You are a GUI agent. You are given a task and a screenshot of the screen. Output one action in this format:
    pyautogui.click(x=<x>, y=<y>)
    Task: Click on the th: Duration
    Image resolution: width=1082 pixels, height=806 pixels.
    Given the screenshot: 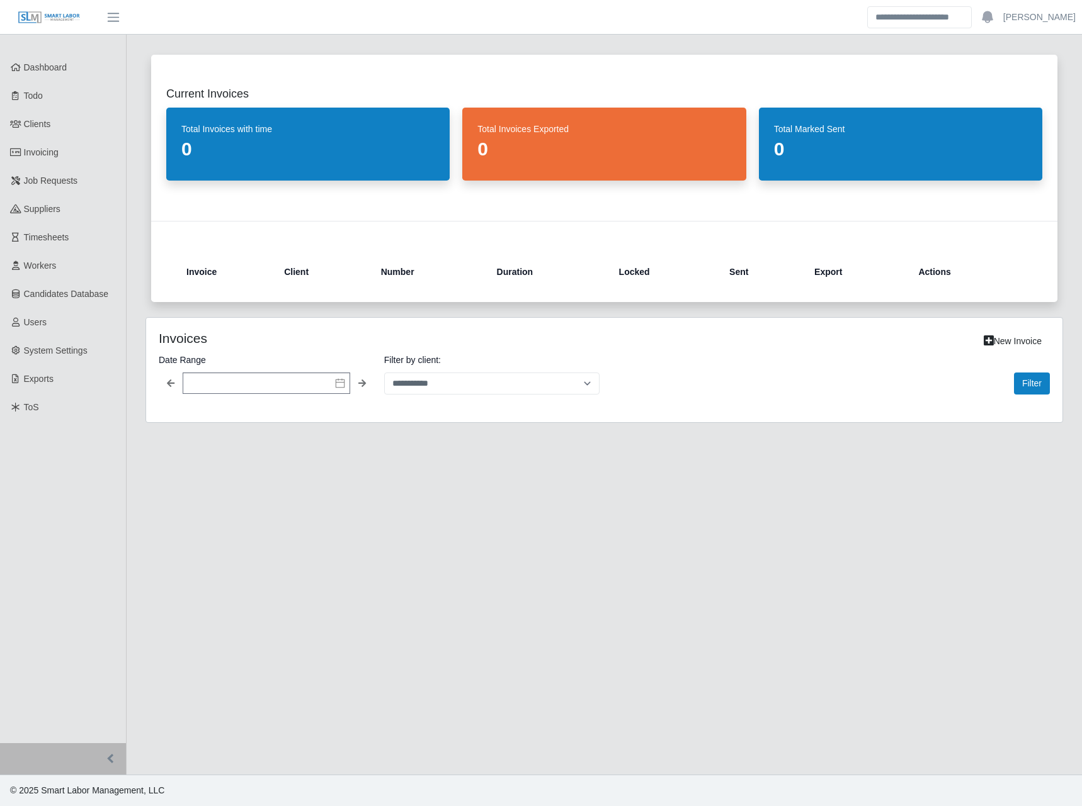 What is the action you would take?
    pyautogui.click(x=548, y=272)
    